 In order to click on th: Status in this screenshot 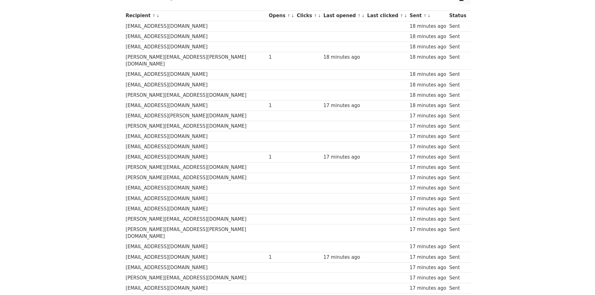, I will do `click(457, 16)`.